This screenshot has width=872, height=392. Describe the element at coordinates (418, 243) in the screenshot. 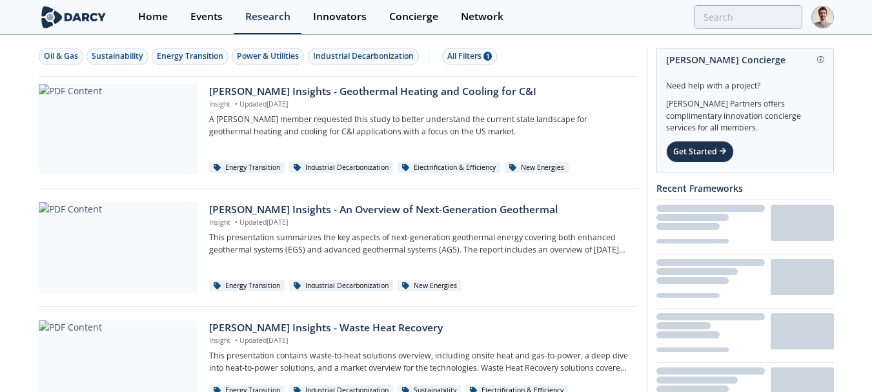

I see `p: This presentation summarizes the key aspects of next-generation geothermal energy covering both e...` at that location.